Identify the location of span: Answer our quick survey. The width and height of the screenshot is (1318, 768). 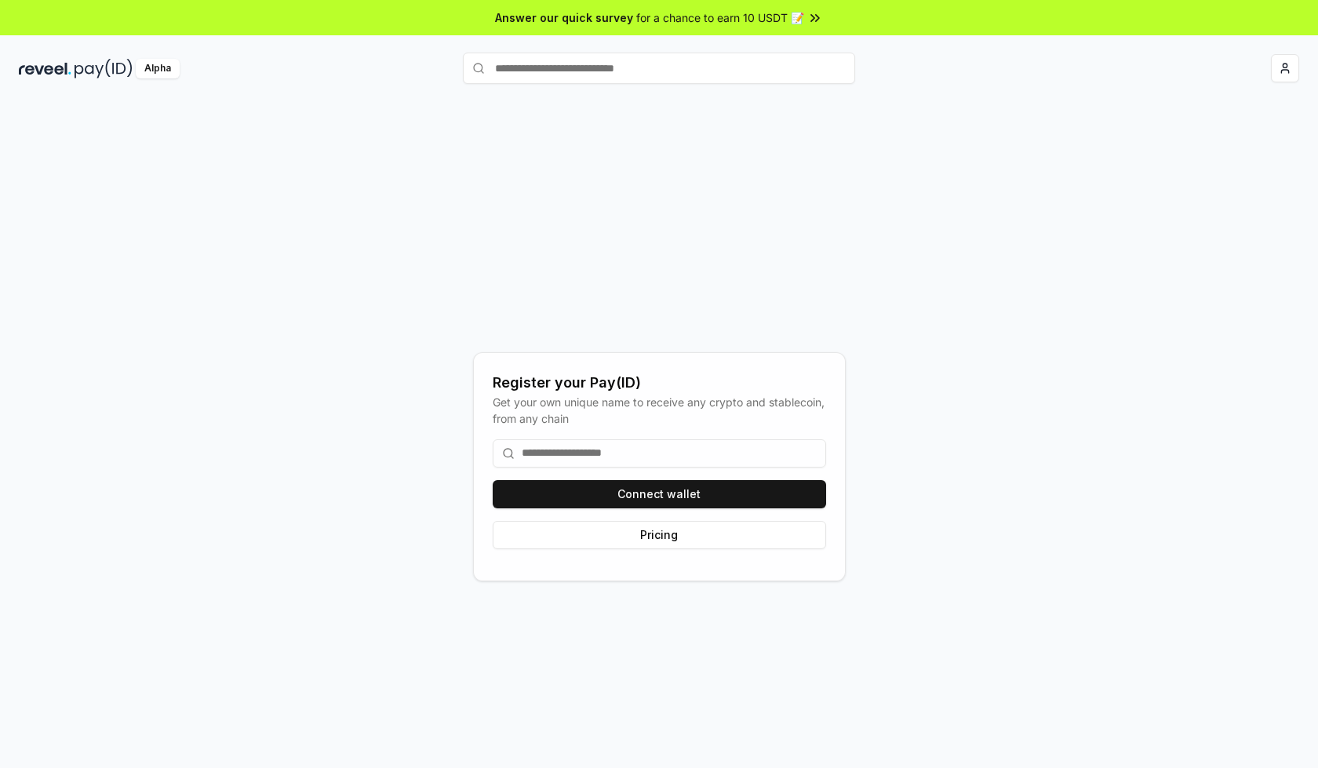
(564, 17).